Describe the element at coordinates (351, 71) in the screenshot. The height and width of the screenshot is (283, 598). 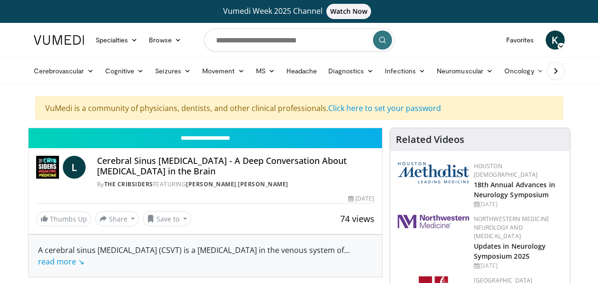
I see `a: Diagnostics` at that location.